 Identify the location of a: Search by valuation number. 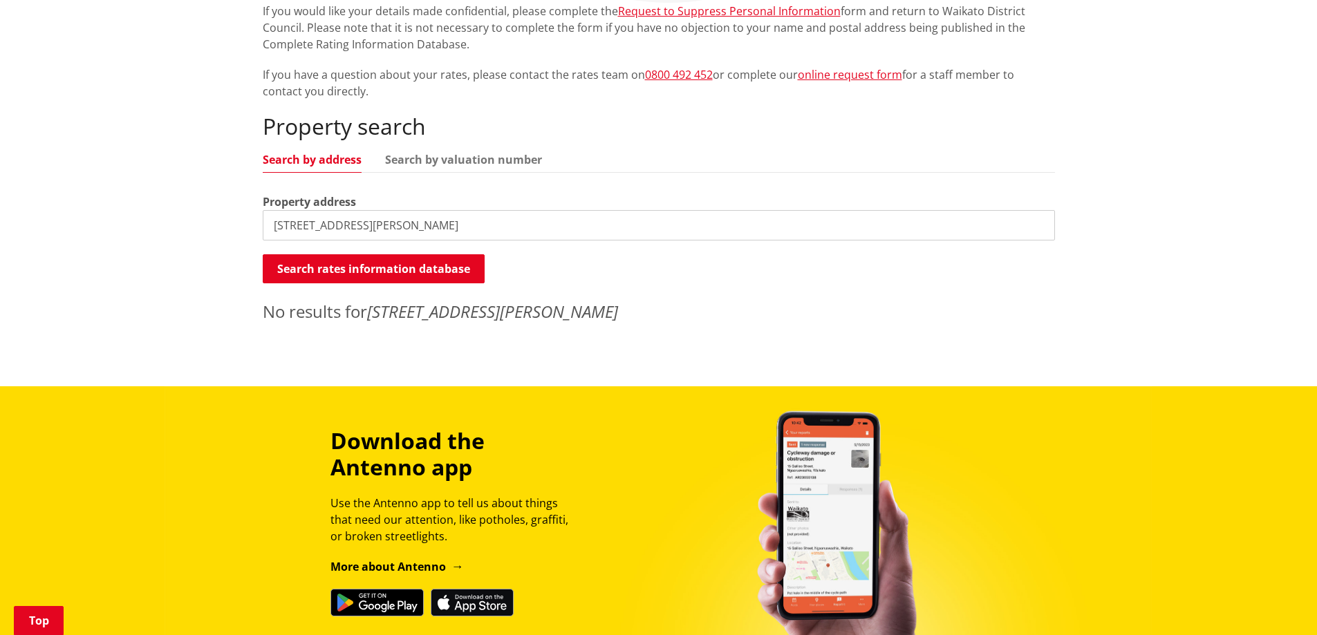
(463, 160).